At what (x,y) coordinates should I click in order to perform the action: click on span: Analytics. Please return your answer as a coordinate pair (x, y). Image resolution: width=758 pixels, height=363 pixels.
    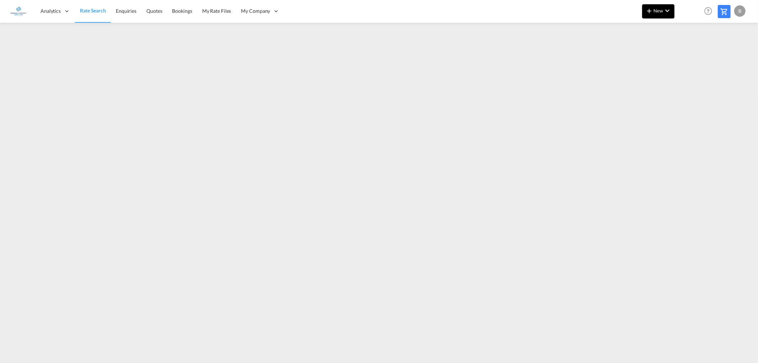
    Looking at the image, I should click on (50, 11).